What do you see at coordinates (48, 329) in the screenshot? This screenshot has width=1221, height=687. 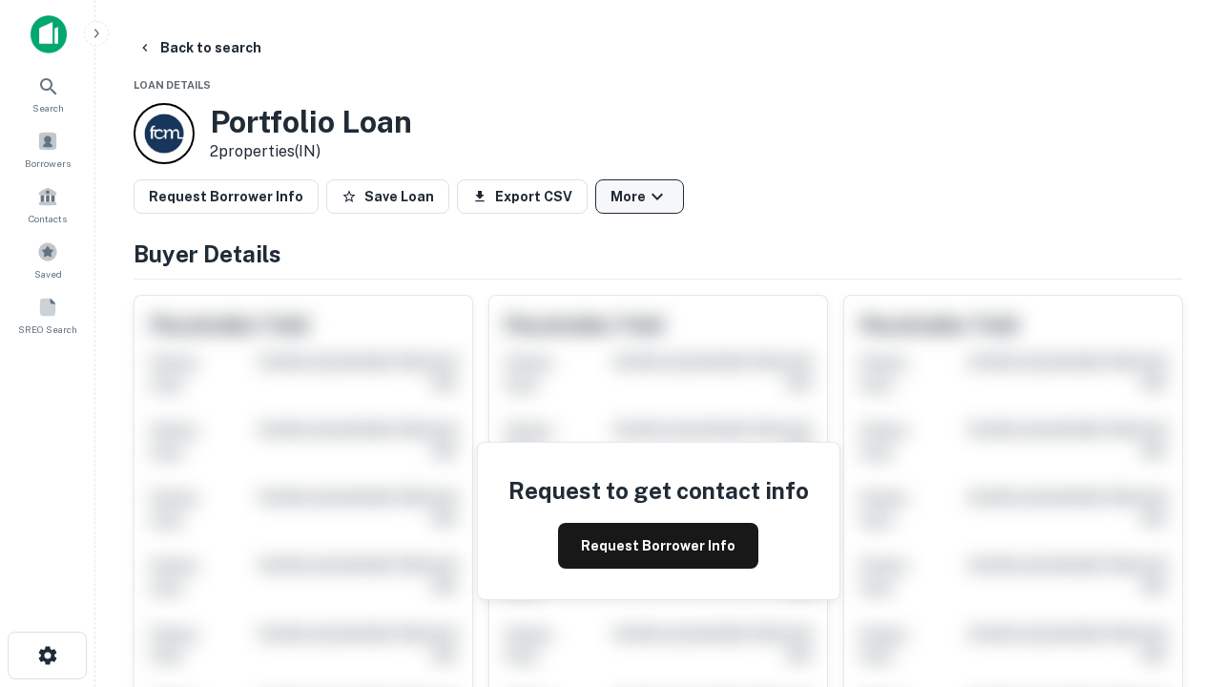 I see `span: SREO Search` at bounding box center [48, 329].